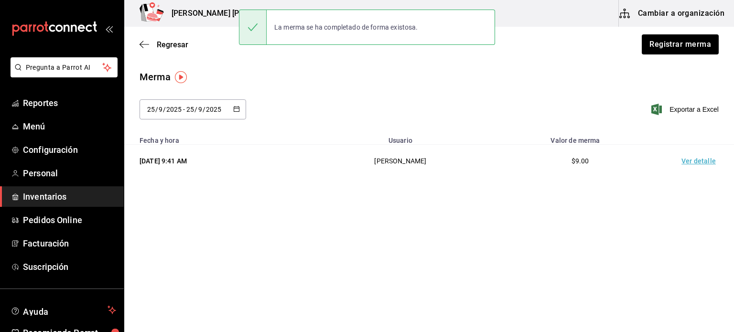 This screenshot has height=332, width=734. I want to click on th: Fecha y hora, so click(216, 138).